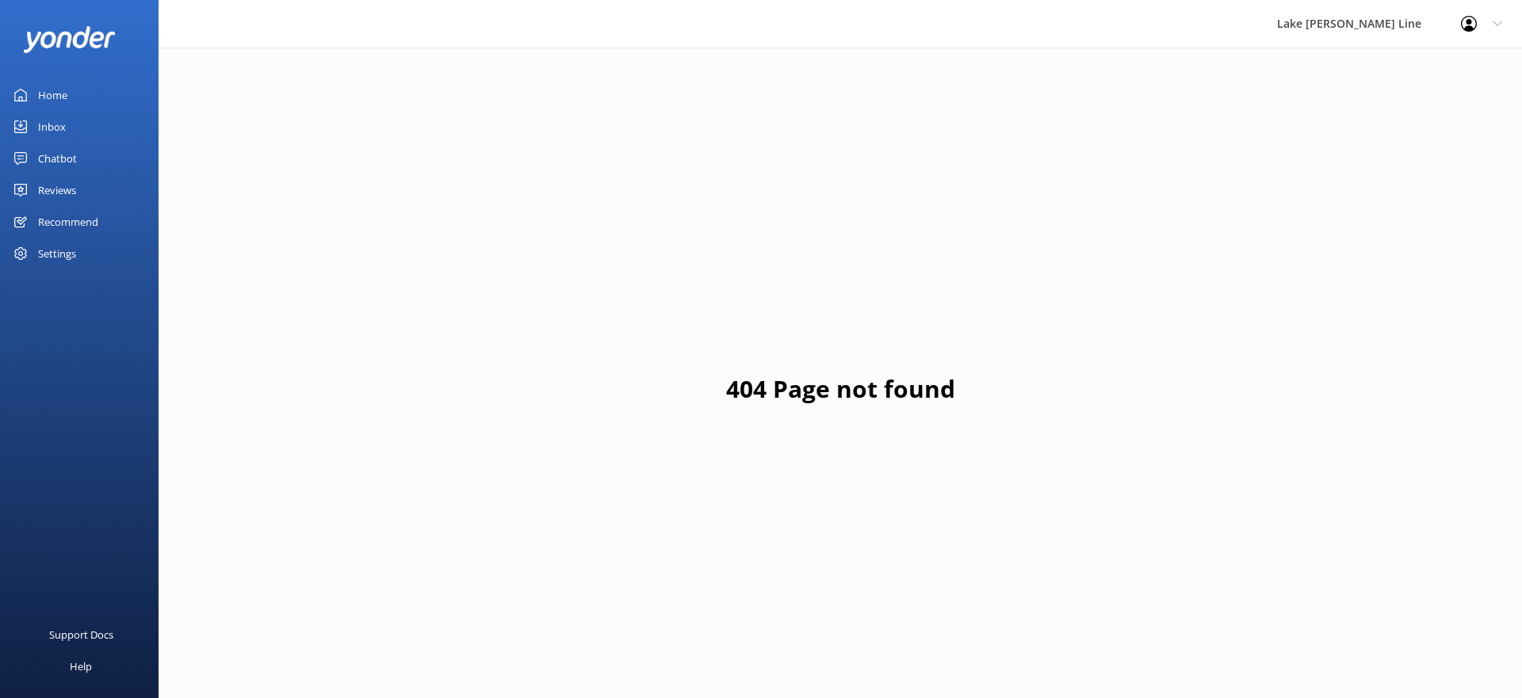 Image resolution: width=1522 pixels, height=698 pixels. What do you see at coordinates (69, 39) in the screenshot?
I see `img: yonder-white-logo.png` at bounding box center [69, 39].